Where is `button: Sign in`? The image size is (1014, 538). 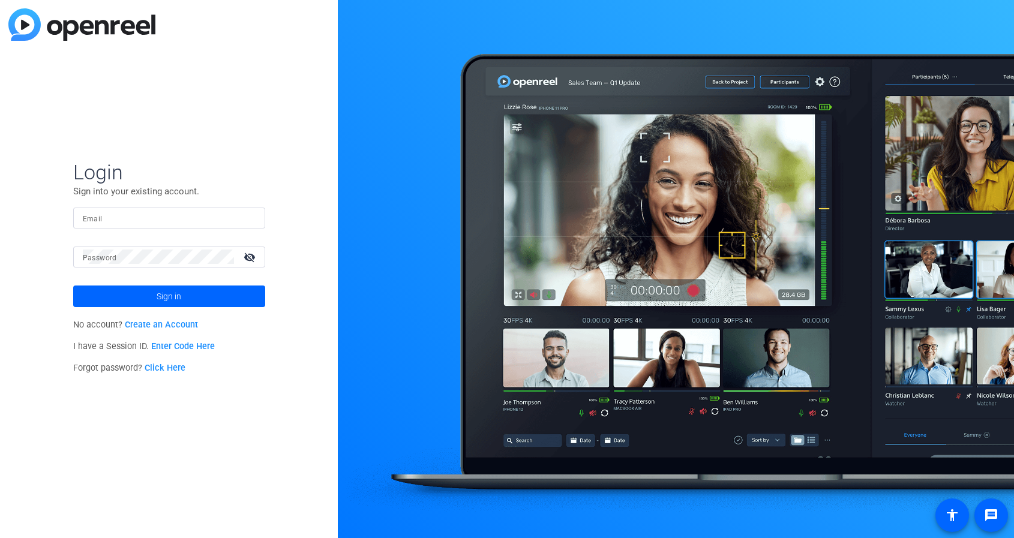
button: Sign in is located at coordinates (169, 297).